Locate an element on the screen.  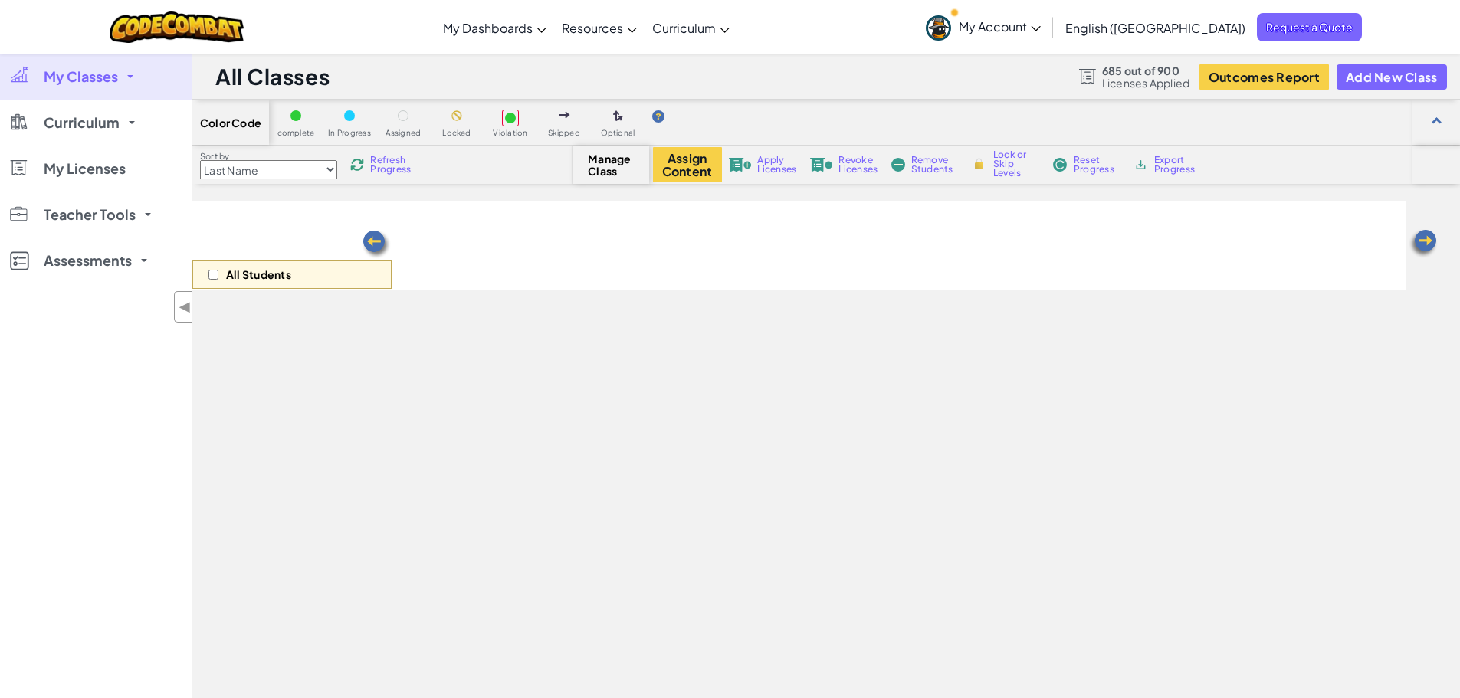
span: Remove Students is located at coordinates (935, 165).